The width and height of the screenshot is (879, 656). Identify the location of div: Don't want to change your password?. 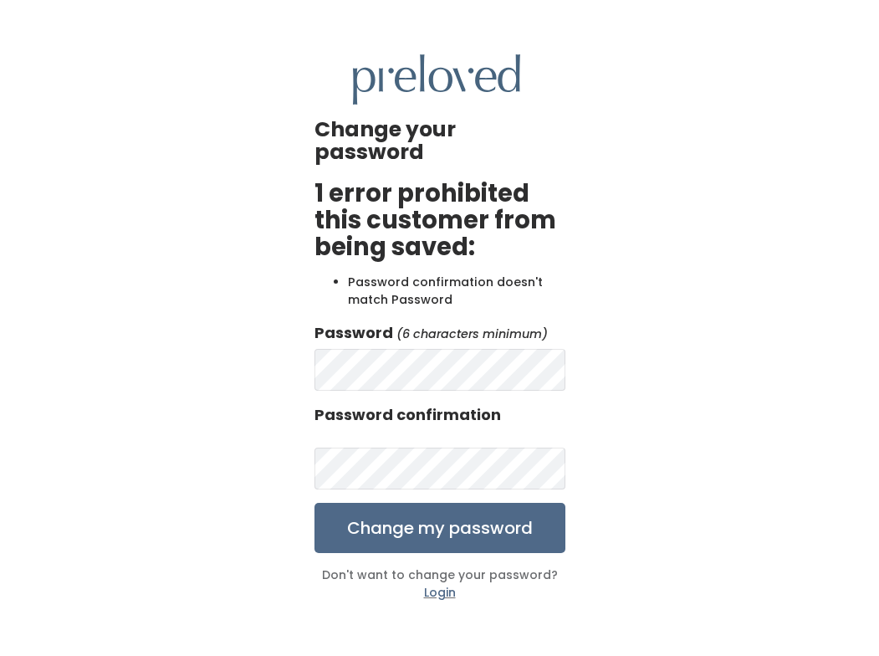
(440, 577).